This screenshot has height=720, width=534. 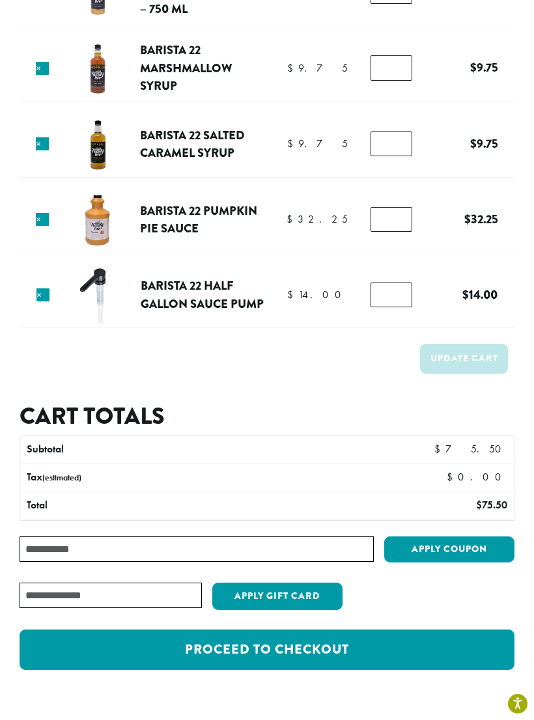 What do you see at coordinates (98, 144) in the screenshot?
I see `img: B22 Salted Caramel Syrup` at bounding box center [98, 144].